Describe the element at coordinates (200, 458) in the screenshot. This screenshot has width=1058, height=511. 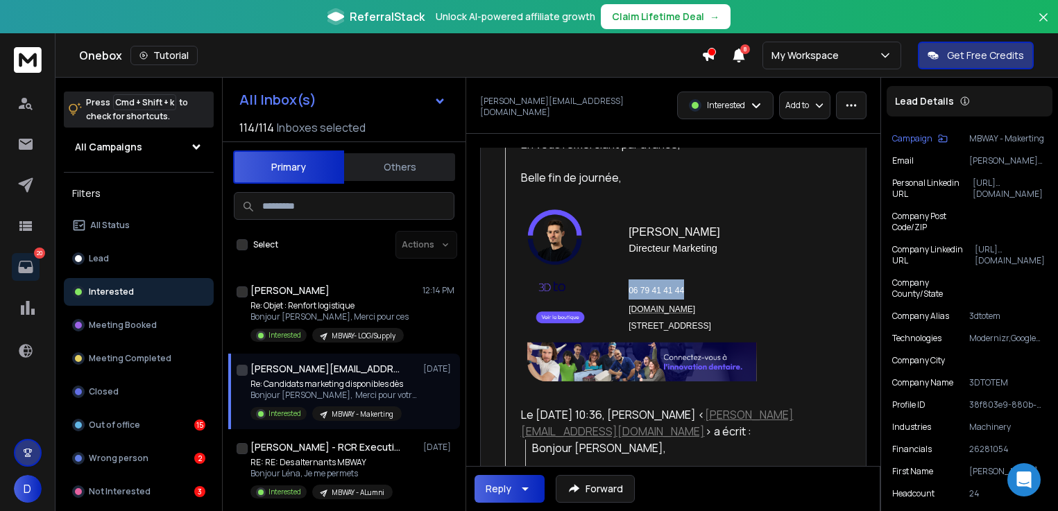
I see `div: 2` at that location.